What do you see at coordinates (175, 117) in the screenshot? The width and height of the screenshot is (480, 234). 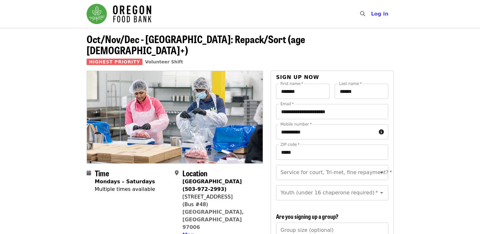 I see `img: Oct/Nov/Dec - Beaverton: Repack/Sort (age 10+) organized by Oregon Food Bank` at bounding box center [175, 117].